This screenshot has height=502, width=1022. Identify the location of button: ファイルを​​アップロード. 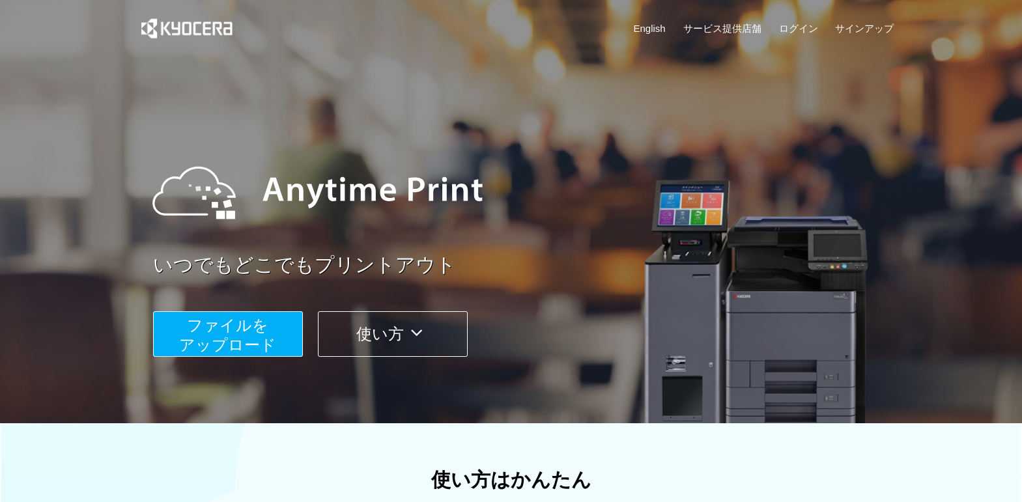
(228, 334).